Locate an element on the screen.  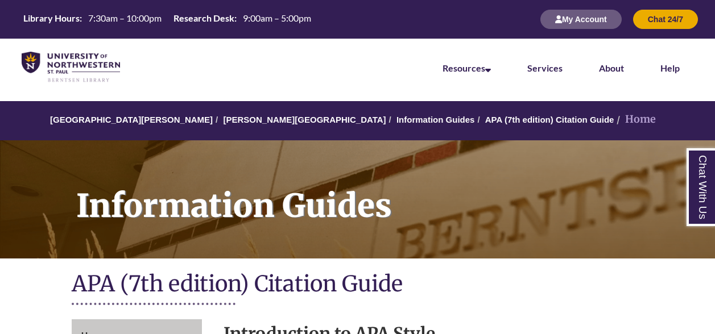
table: Hours Today is located at coordinates (167, 19).